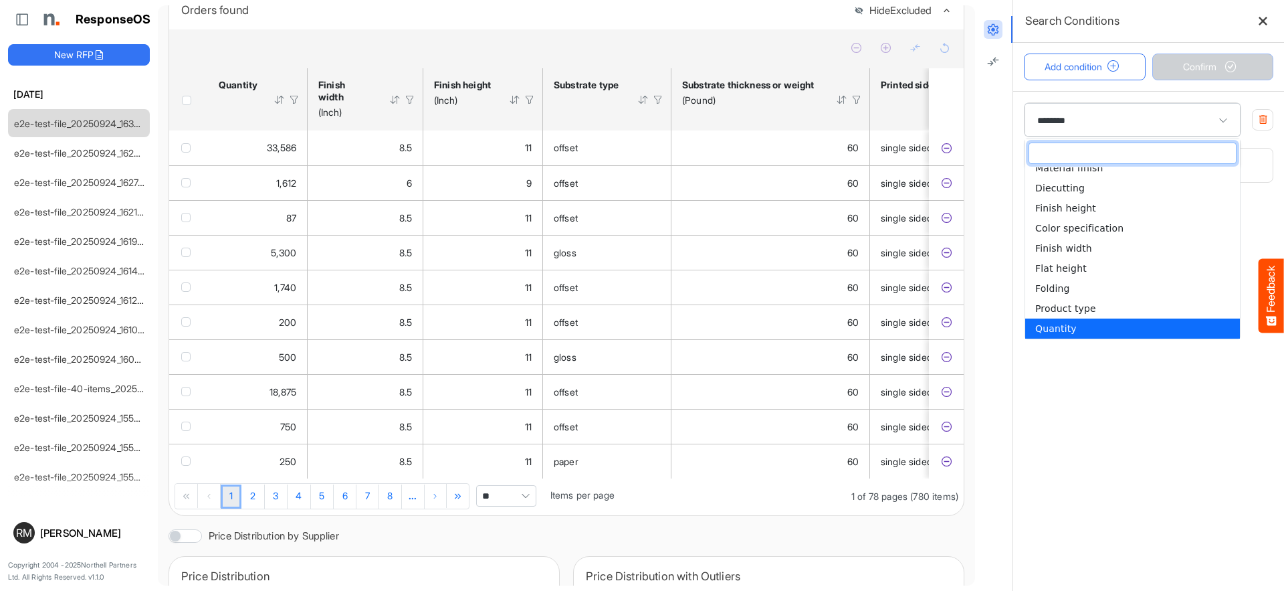 The image size is (1284, 591). I want to click on p: Copyright 2004 - 2025 Northell Partners Ltd. All Rights Reserved. v 1.1.0, so click(79, 571).